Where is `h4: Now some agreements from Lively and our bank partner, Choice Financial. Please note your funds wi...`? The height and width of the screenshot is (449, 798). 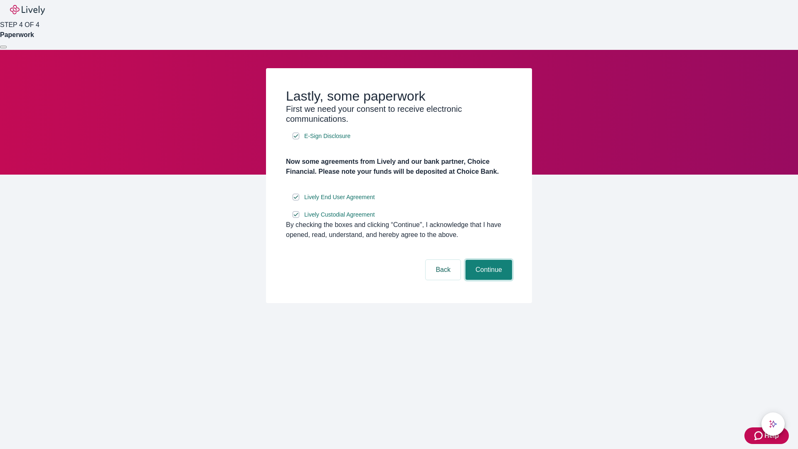 h4: Now some agreements from Lively and our bank partner, Choice Financial. Please note your funds wi... is located at coordinates (399, 167).